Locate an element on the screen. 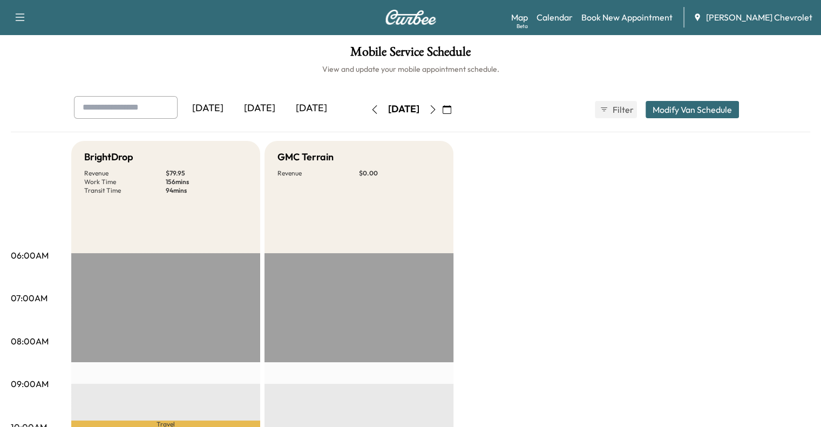  div: Beta is located at coordinates (522, 26).